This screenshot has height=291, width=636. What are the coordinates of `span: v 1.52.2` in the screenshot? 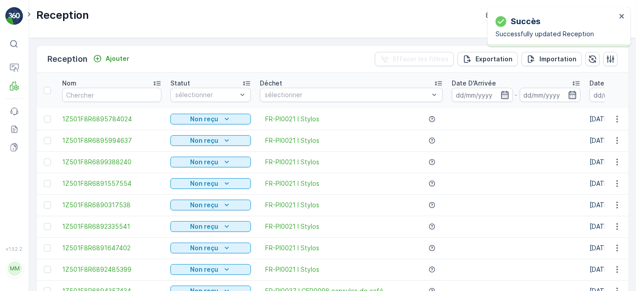 It's located at (14, 249).